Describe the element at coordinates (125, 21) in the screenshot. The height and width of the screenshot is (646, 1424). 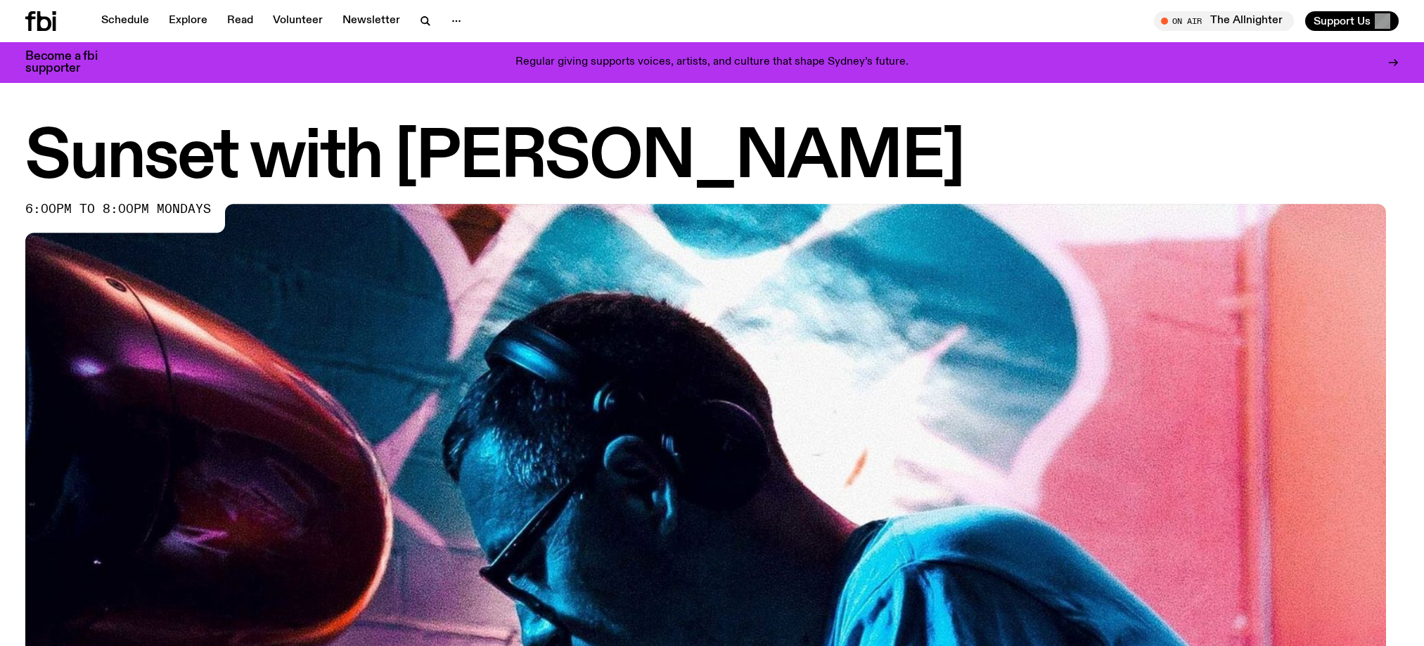
I see `a: Schedule` at that location.